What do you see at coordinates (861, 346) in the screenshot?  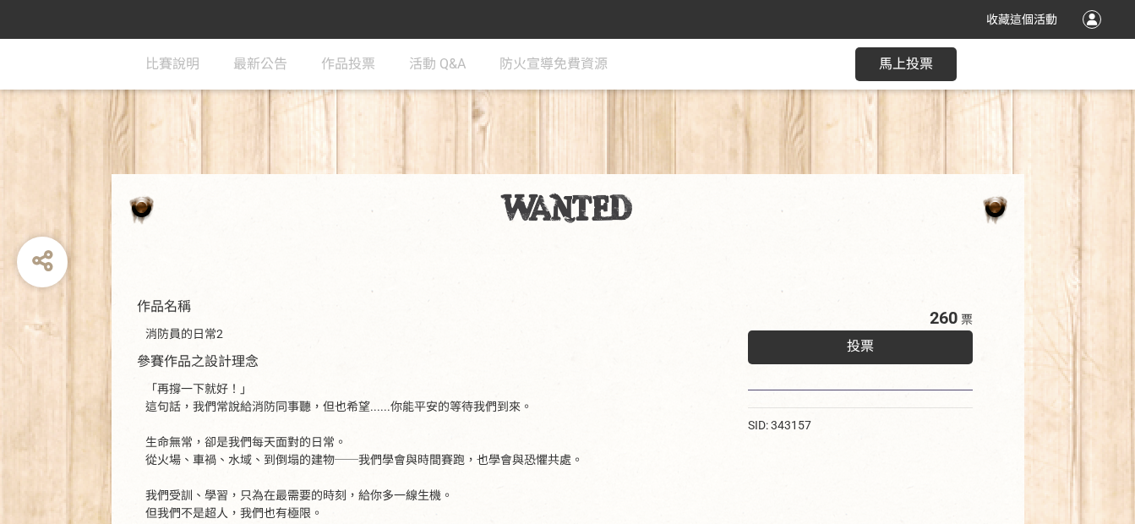 I see `span: 投票` at bounding box center [861, 346].